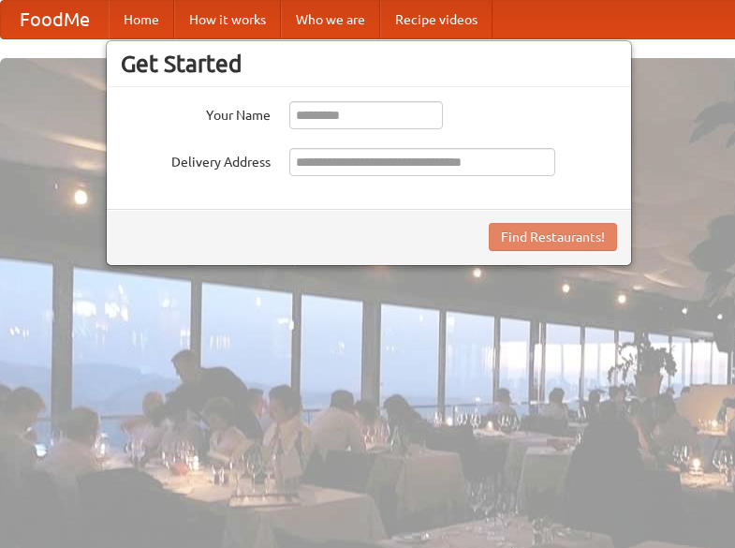 Image resolution: width=735 pixels, height=548 pixels. I want to click on button: Find Restaurants!, so click(552, 237).